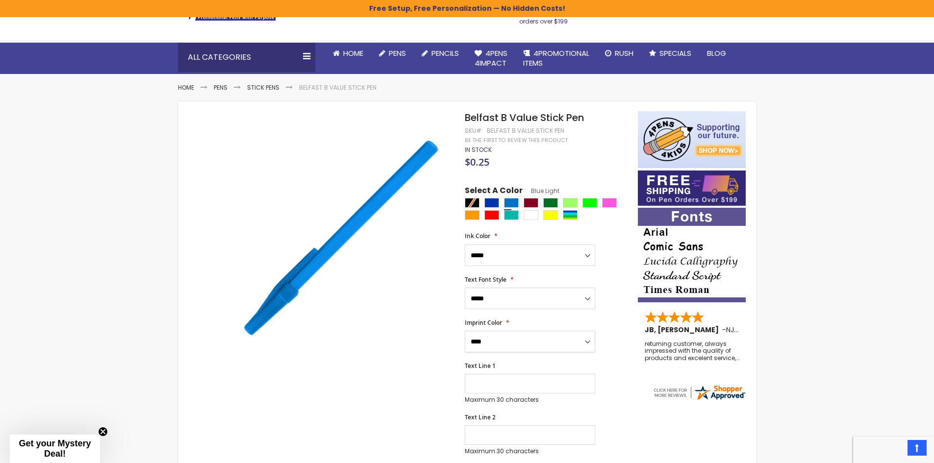  Describe the element at coordinates (353, 53) in the screenshot. I see `span: Home` at that location.